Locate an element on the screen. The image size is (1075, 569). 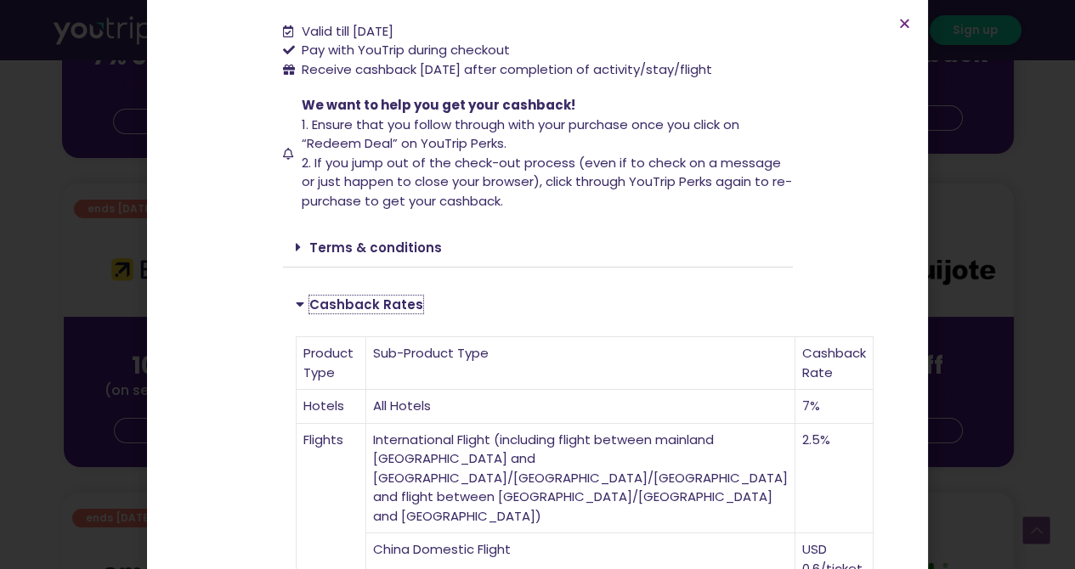
span: 2. If you jump out of the check-out process (even if to check on a message or just happen to clos... is located at coordinates (546, 182).